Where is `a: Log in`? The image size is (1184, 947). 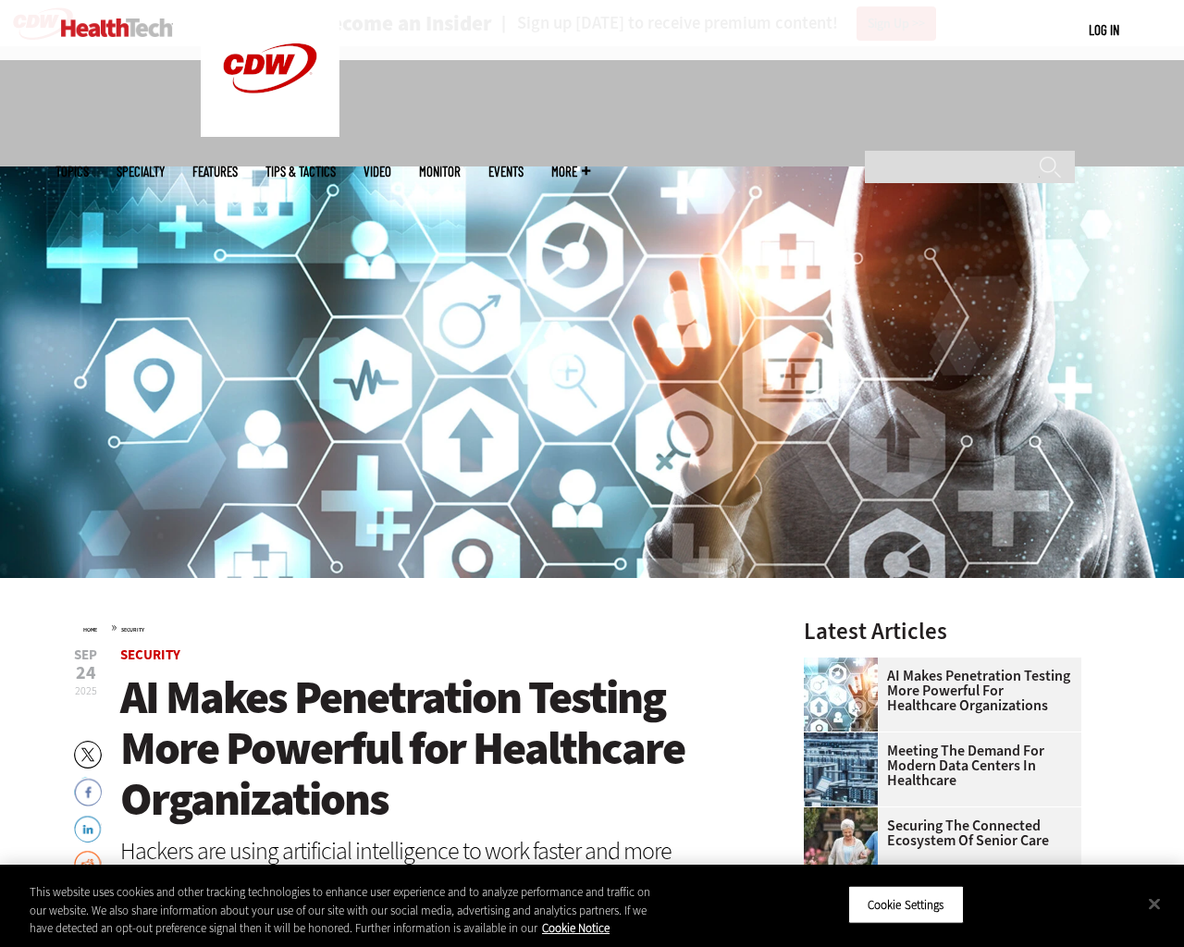 a: Log in is located at coordinates (1104, 30).